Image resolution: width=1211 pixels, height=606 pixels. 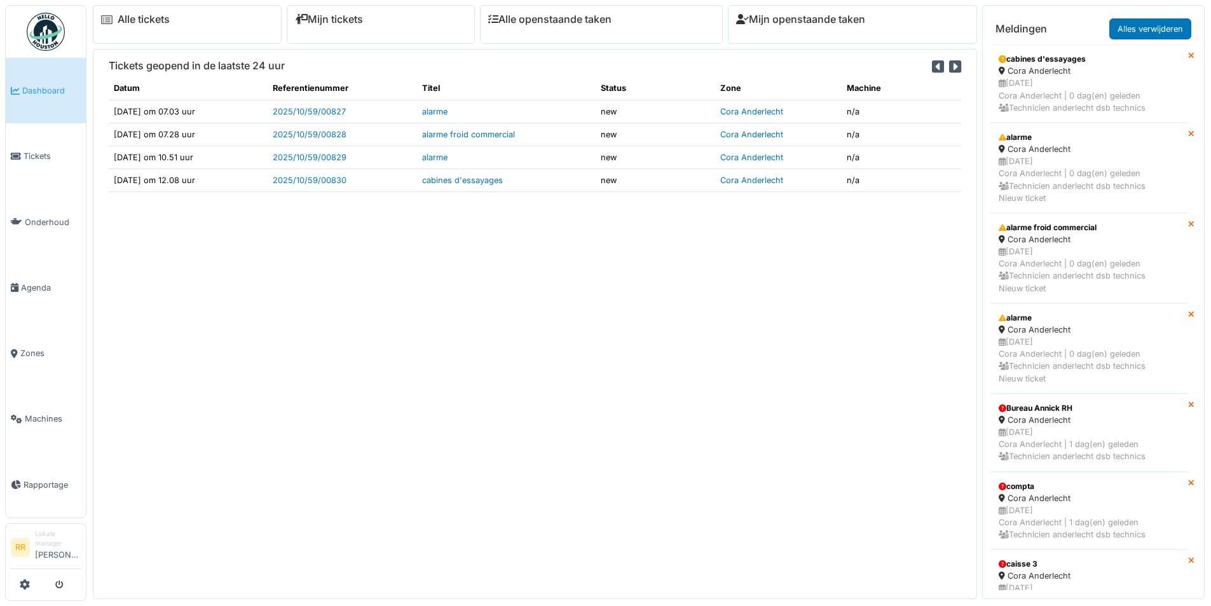 What do you see at coordinates (20, 547) in the screenshot?
I see `li: RR` at bounding box center [20, 547].